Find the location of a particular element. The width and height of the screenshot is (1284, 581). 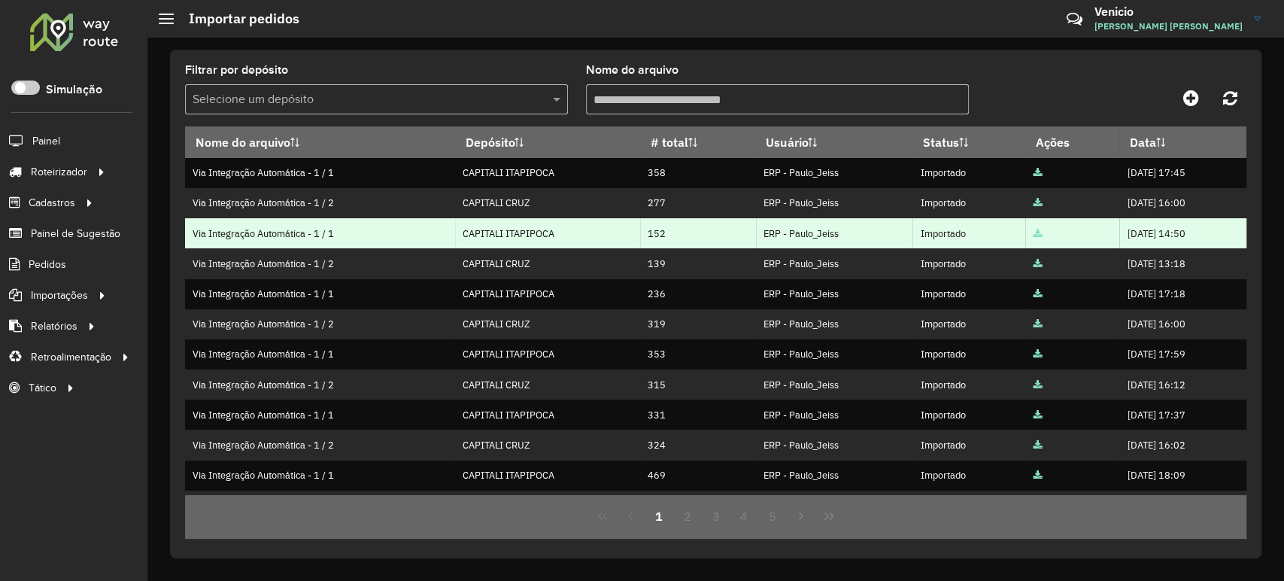

button: Last Page is located at coordinates (829, 516).